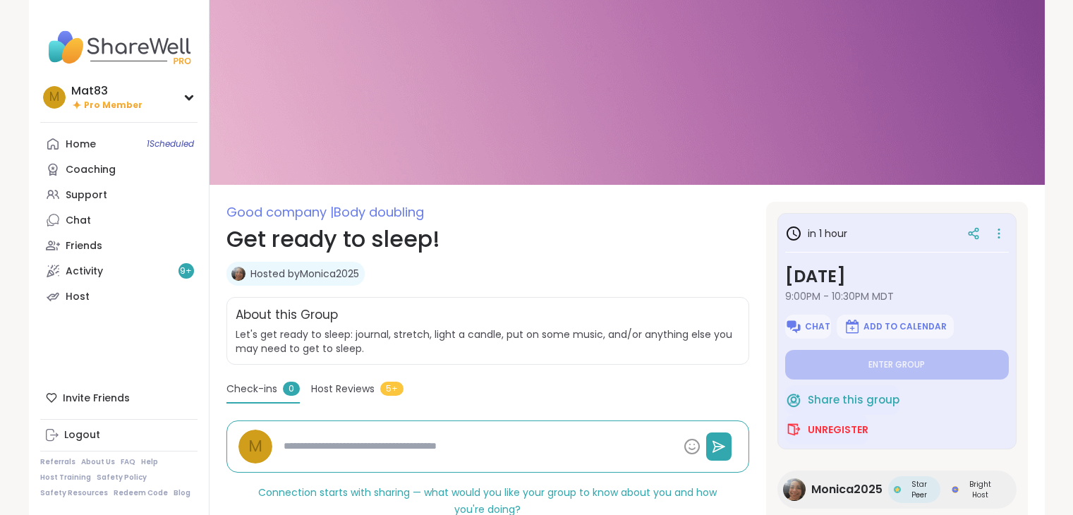  I want to click on span: Star Peer, so click(919, 490).